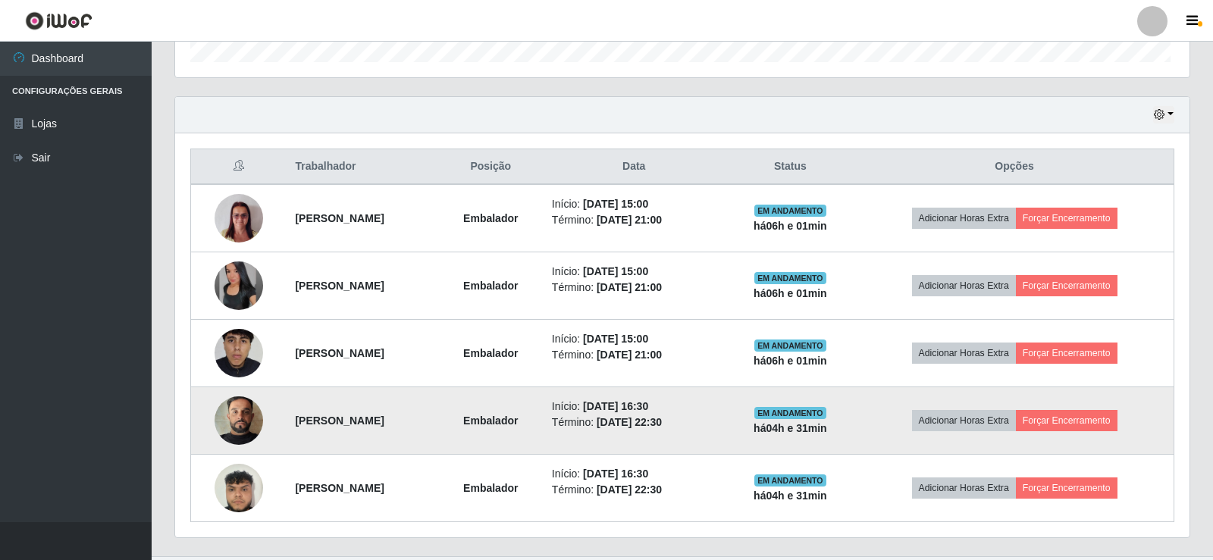 The height and width of the screenshot is (560, 1213). Describe the element at coordinates (239, 218) in the screenshot. I see `img: 1704290796442.jpeg` at that location.